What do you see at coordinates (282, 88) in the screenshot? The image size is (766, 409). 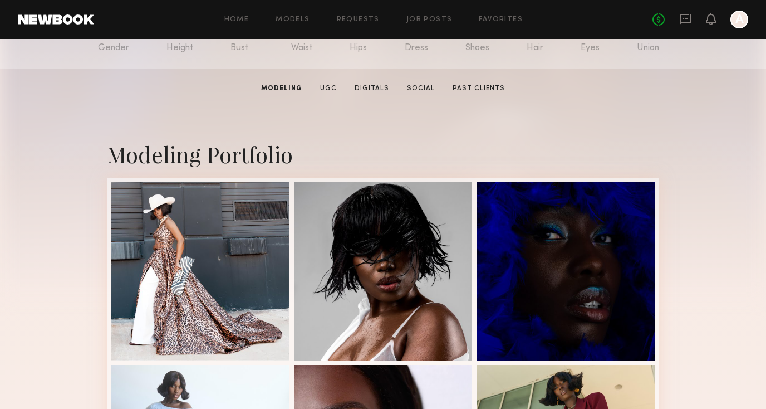 I see `a: Modeling` at bounding box center [282, 88].